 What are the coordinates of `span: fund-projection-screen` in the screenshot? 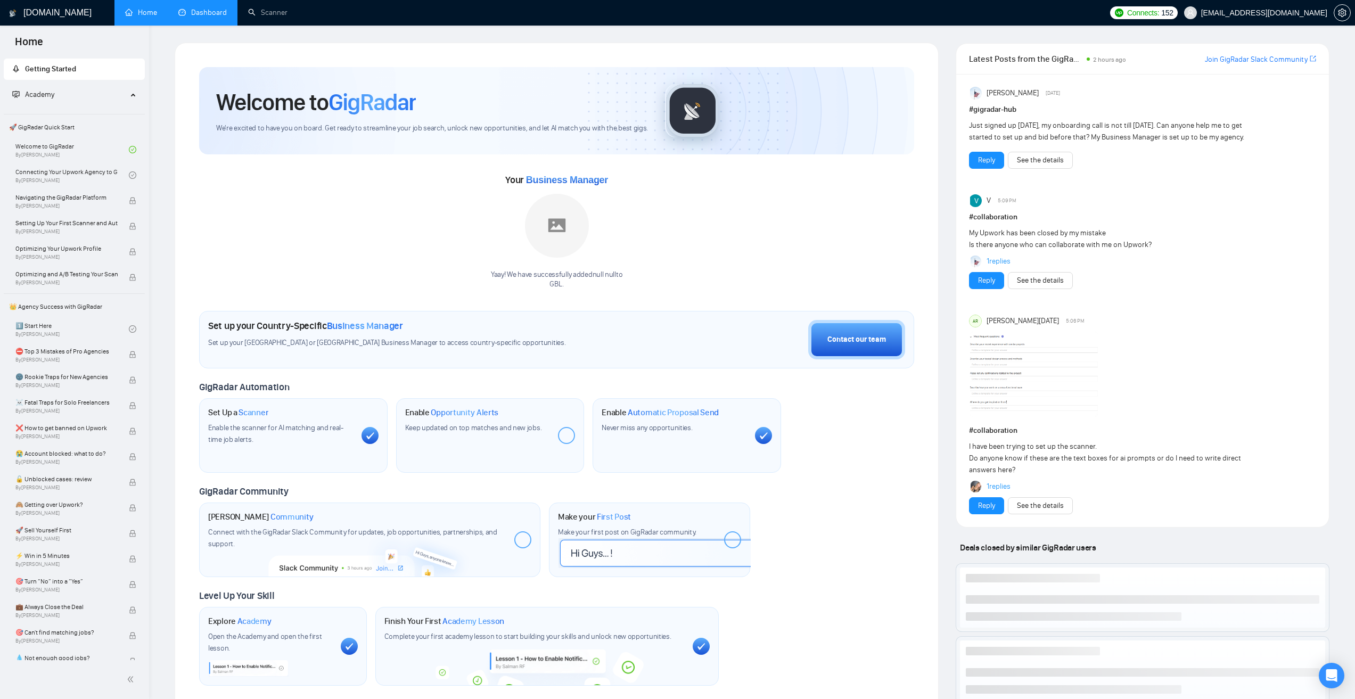 It's located at (16, 94).